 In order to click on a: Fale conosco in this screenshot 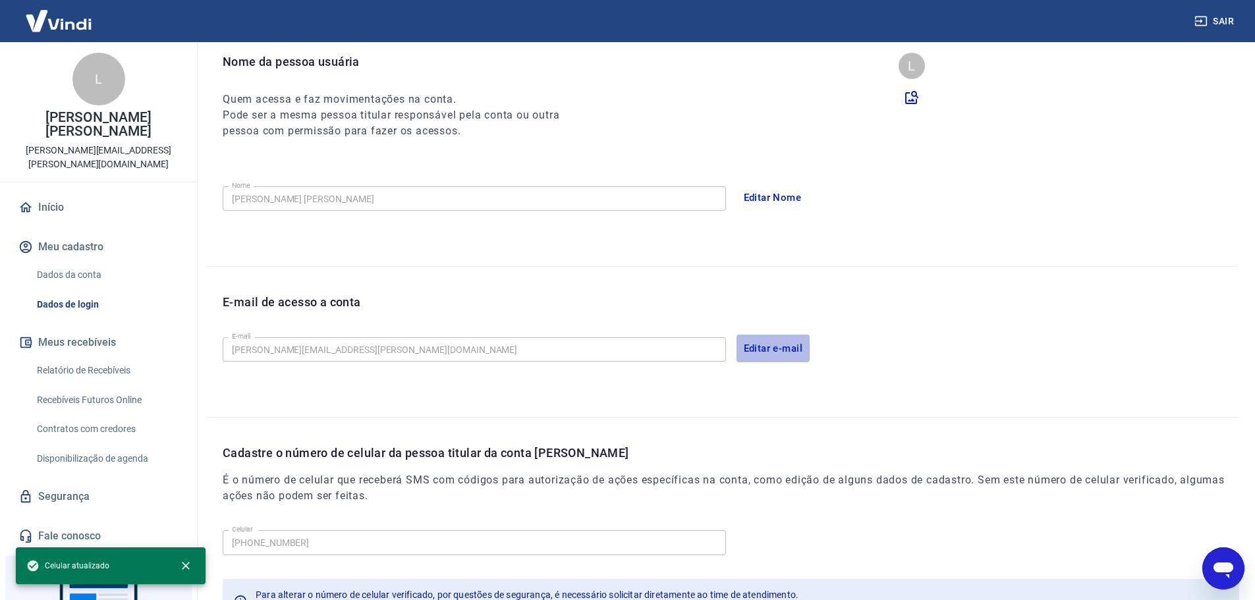, I will do `click(98, 536)`.